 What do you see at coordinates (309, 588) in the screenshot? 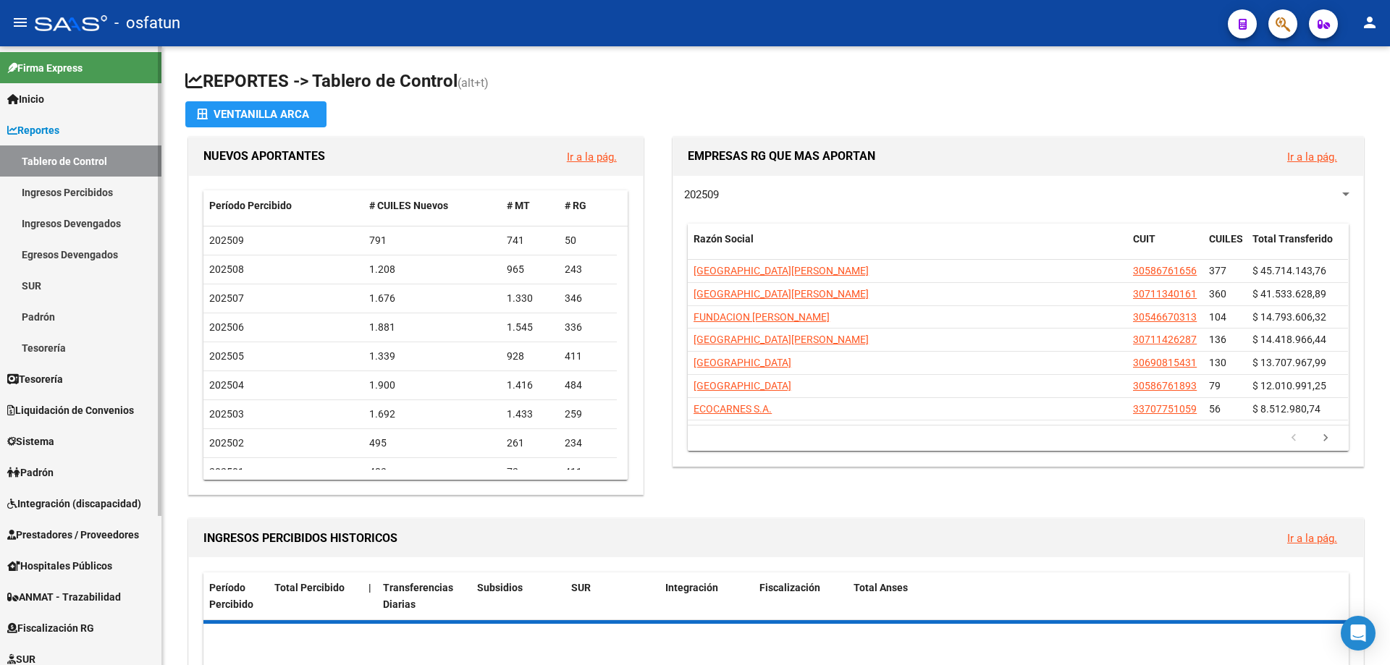
I see `span: Total Percibido` at bounding box center [309, 588].